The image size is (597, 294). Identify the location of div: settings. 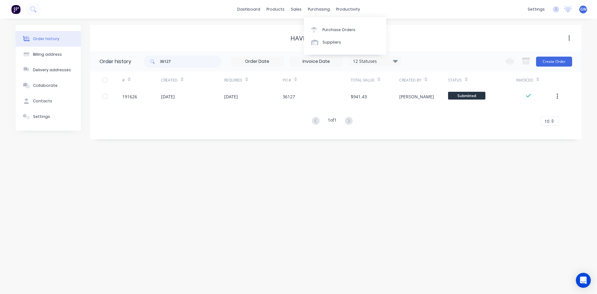
(536, 9).